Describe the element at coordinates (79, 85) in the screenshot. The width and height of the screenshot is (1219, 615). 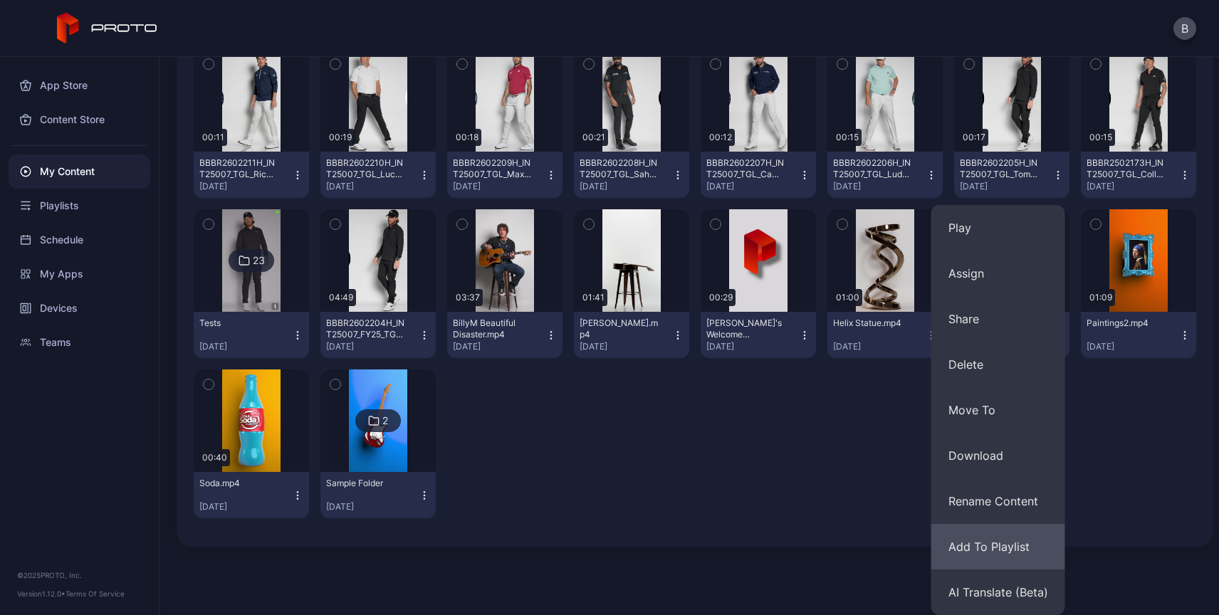
I see `a: App Store` at that location.